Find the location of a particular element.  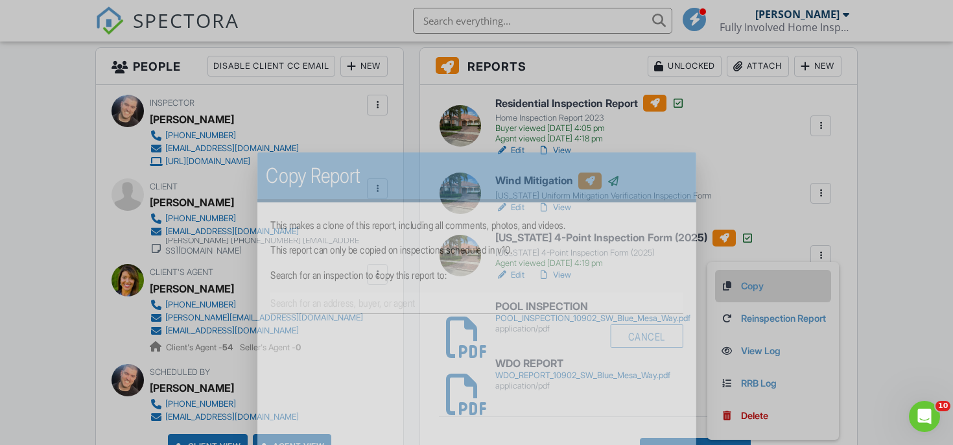

div: Cancel is located at coordinates (647, 336).